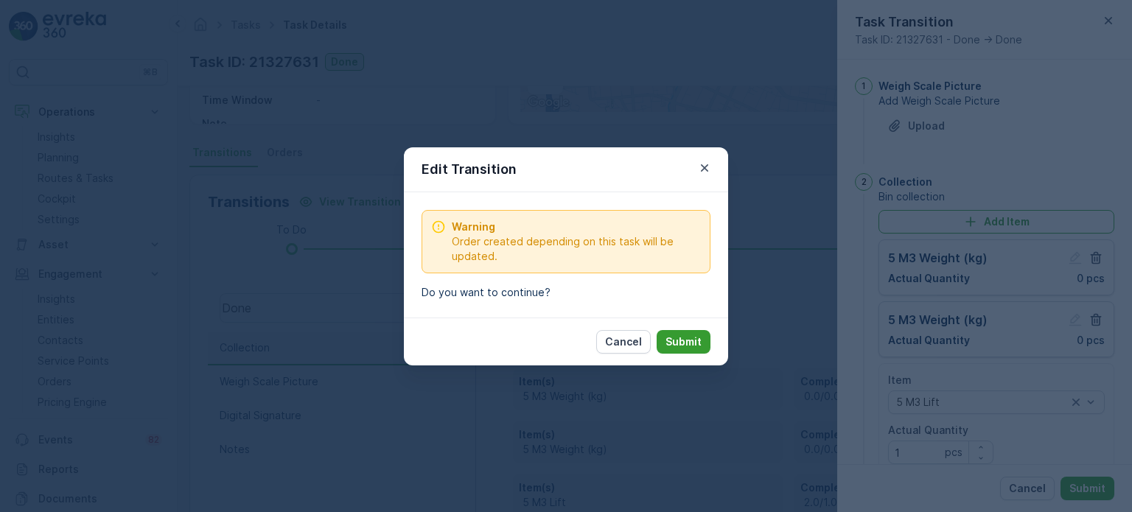 This screenshot has width=1132, height=512. Describe the element at coordinates (566, 293) in the screenshot. I see `p: Do you want to continue?` at that location.